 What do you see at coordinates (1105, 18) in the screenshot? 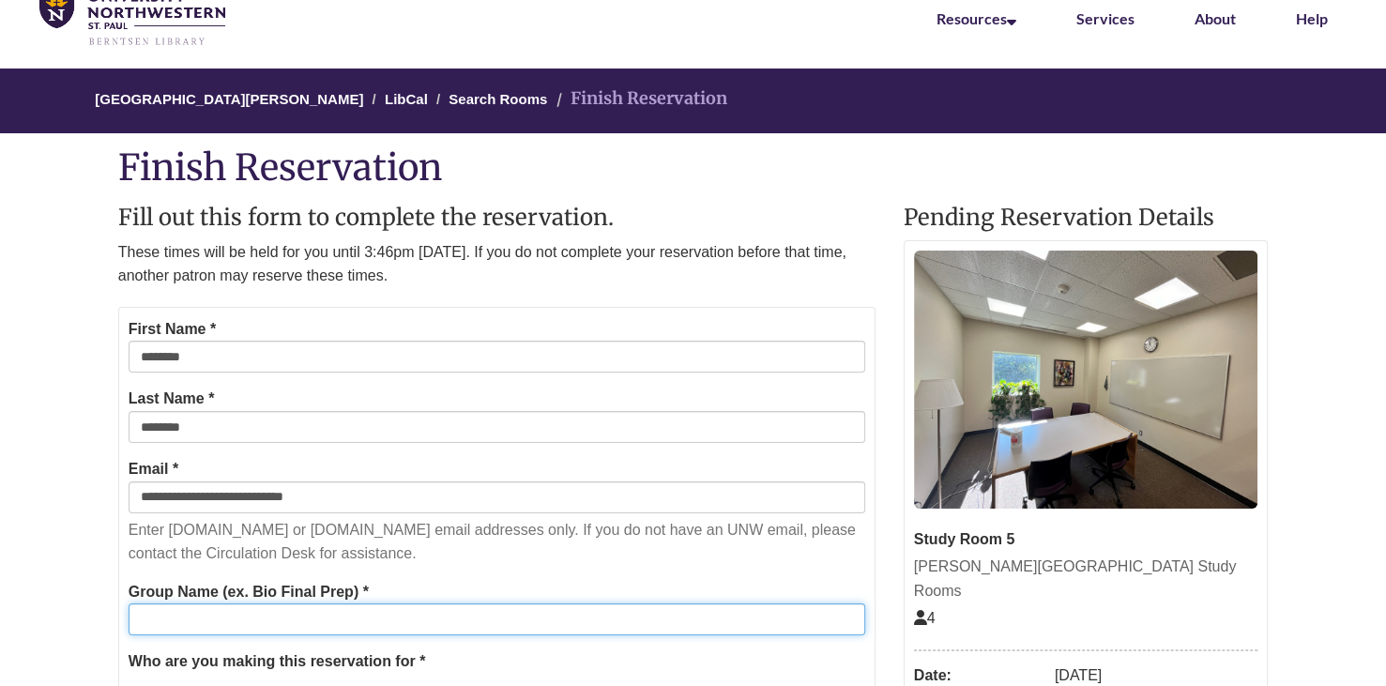
I see `a: Services` at bounding box center [1105, 18].